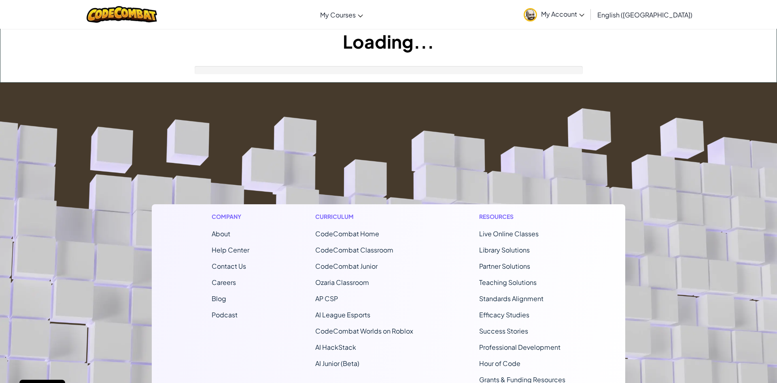 This screenshot has width=777, height=383. Describe the element at coordinates (389, 41) in the screenshot. I see `h1: Loading...` at that location.